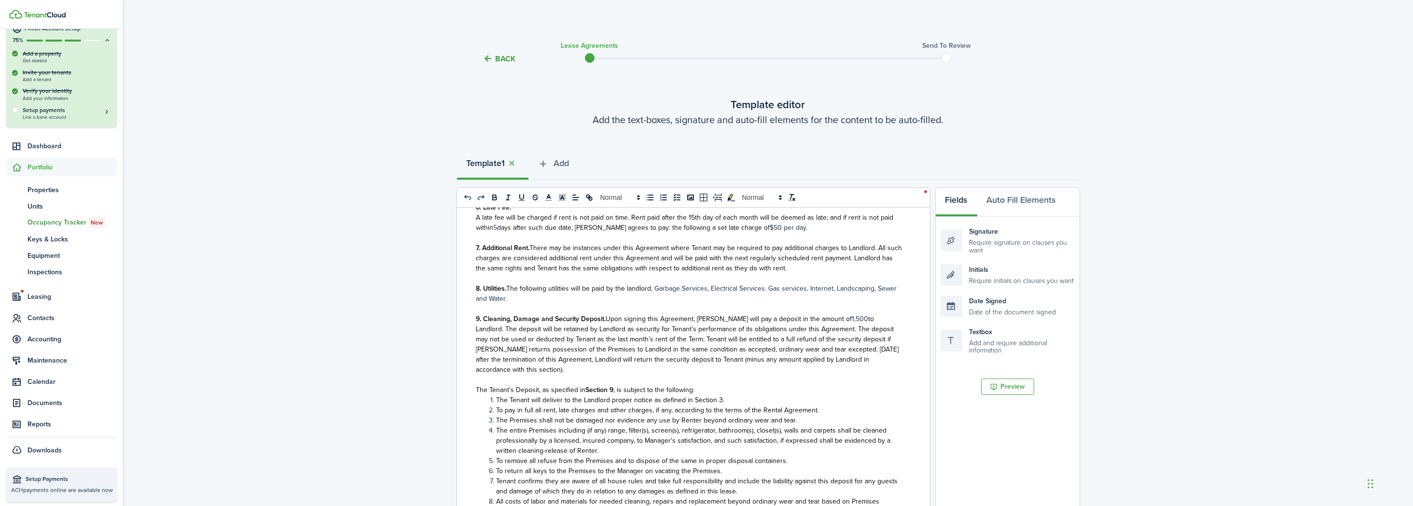 This screenshot has height=506, width=1413. Describe the element at coordinates (503, 163) in the screenshot. I see `strong: 1` at that location.